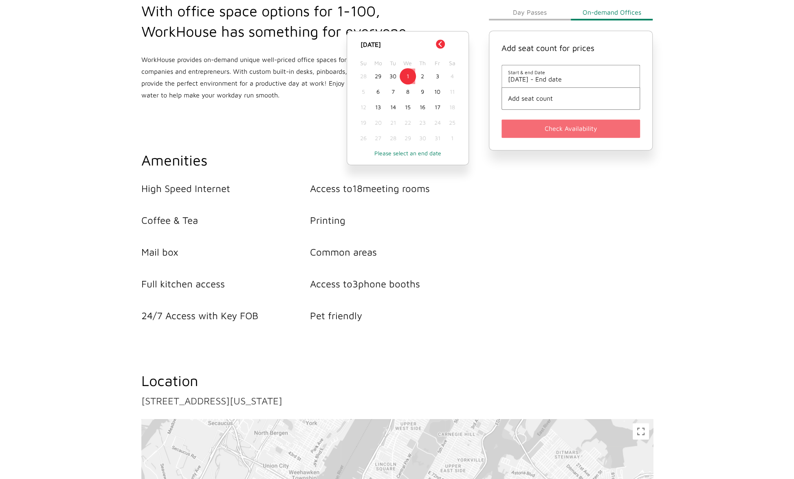 The height and width of the screenshot is (479, 794). Describe the element at coordinates (296, 77) in the screenshot. I see `p: WorkHouse provides on-demand unique well-priced office spaces for small and medium-sized companie...` at that location.